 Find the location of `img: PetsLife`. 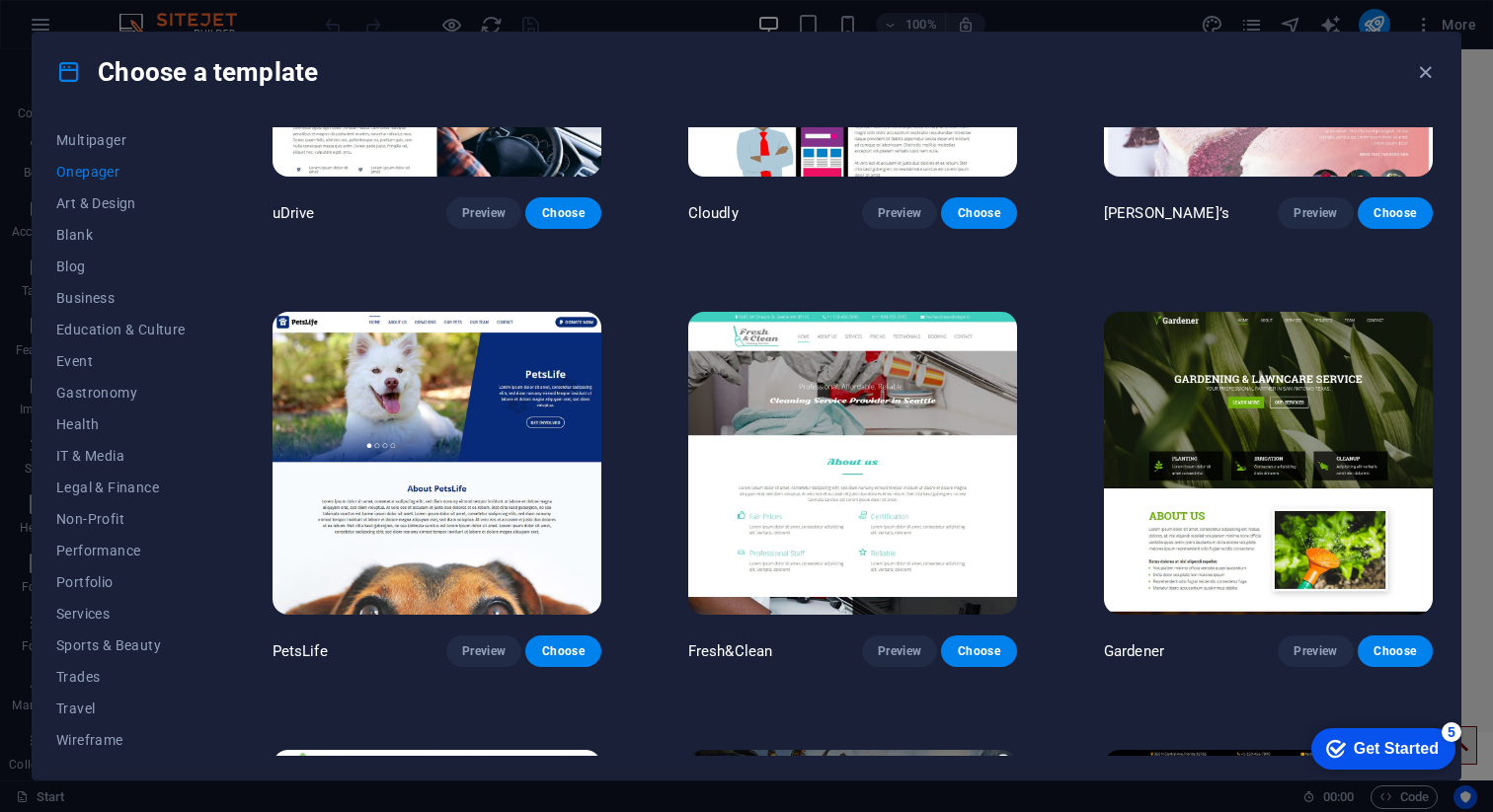

img: PetsLife is located at coordinates (437, 463).